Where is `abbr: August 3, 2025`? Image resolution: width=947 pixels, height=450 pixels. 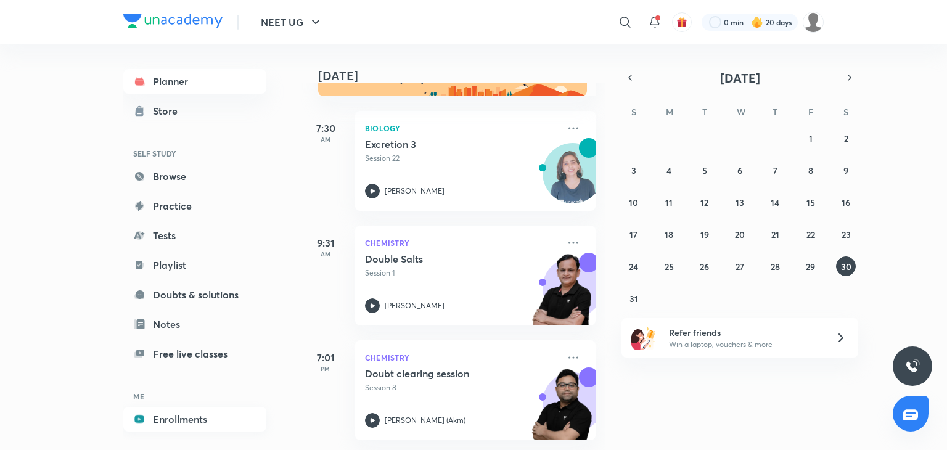 abbr: August 3, 2025 is located at coordinates (634, 170).